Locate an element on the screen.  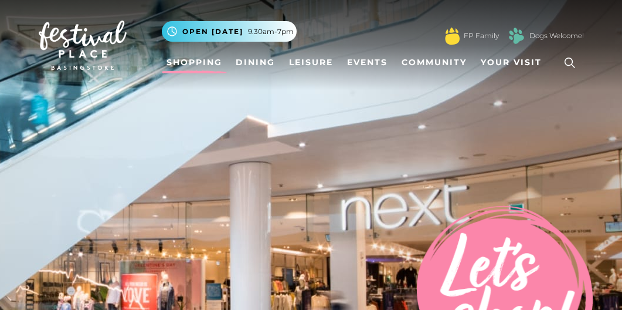
a: Events is located at coordinates (367, 62).